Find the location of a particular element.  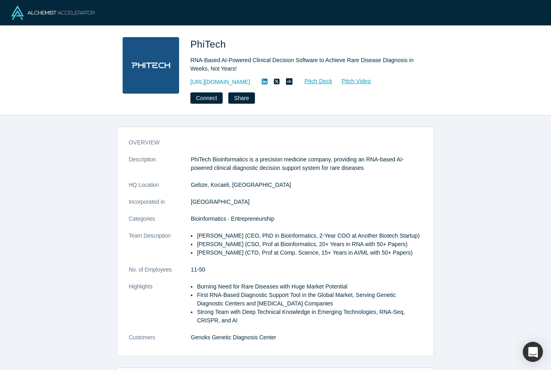

a: Pitch Deck is located at coordinates (314, 81).